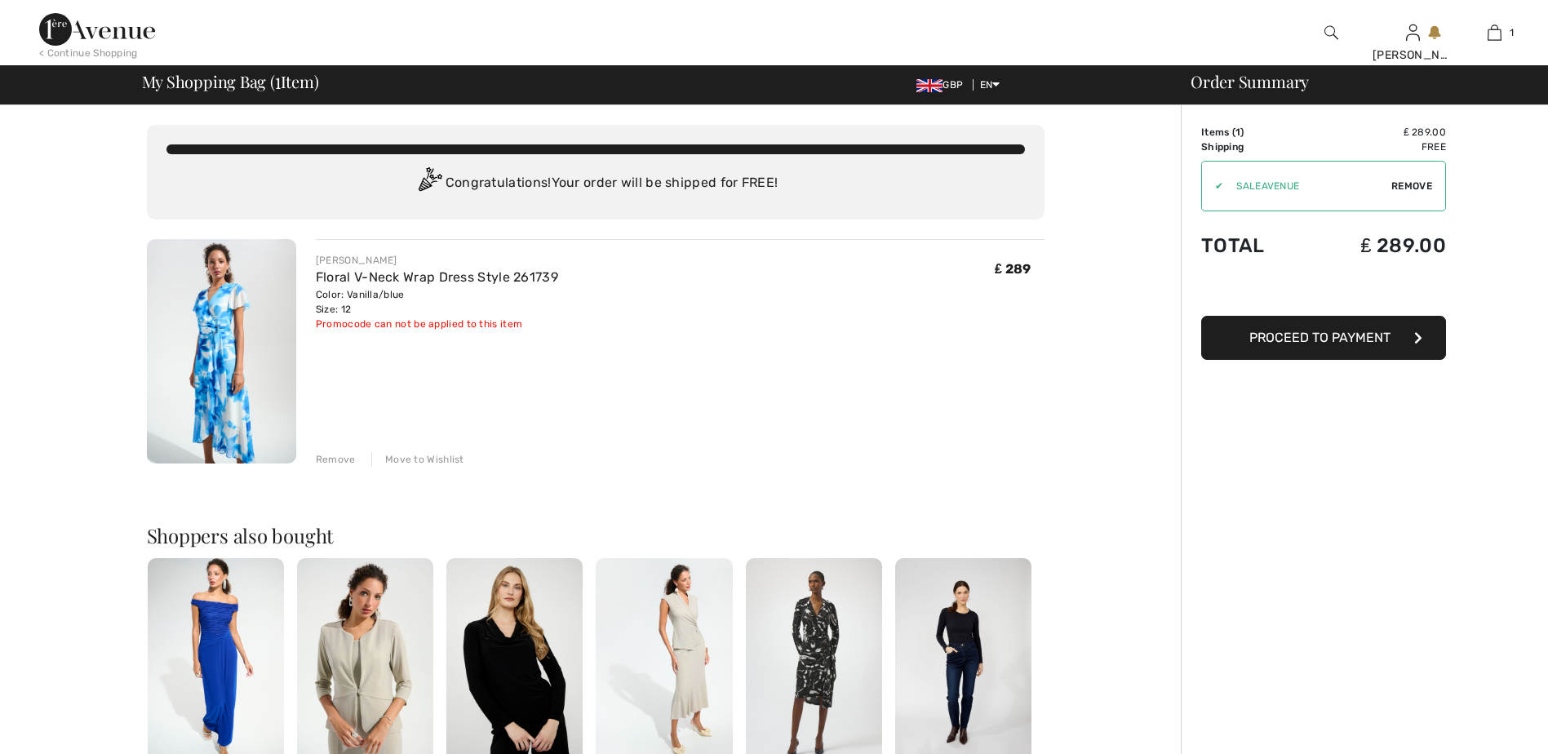 The image size is (1548, 754). Describe the element at coordinates (1013, 269) in the screenshot. I see `span: ₤ 289` at that location.